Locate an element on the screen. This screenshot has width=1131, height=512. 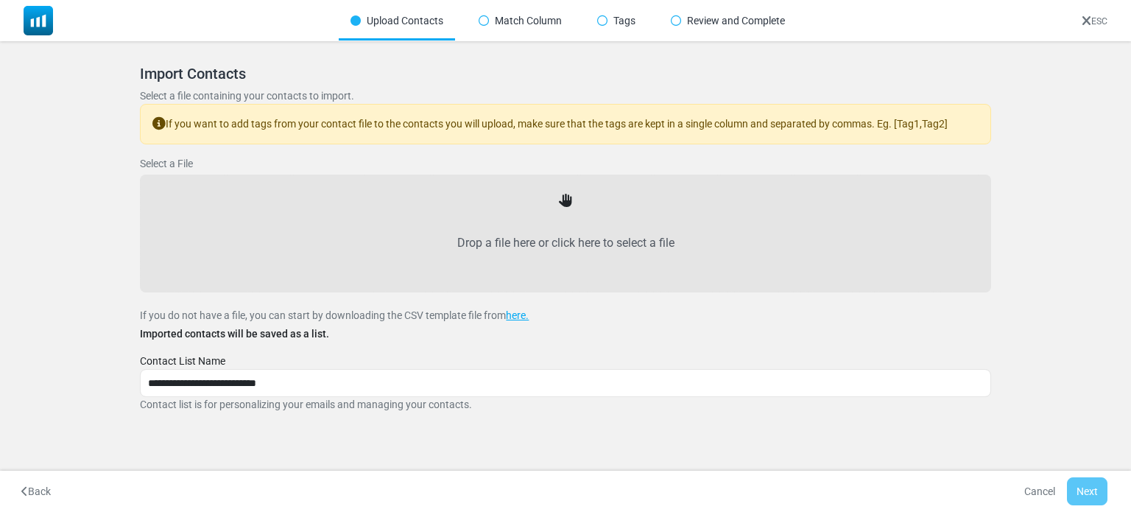
label: Drop a file here or click here to select a file is located at coordinates (565, 243).